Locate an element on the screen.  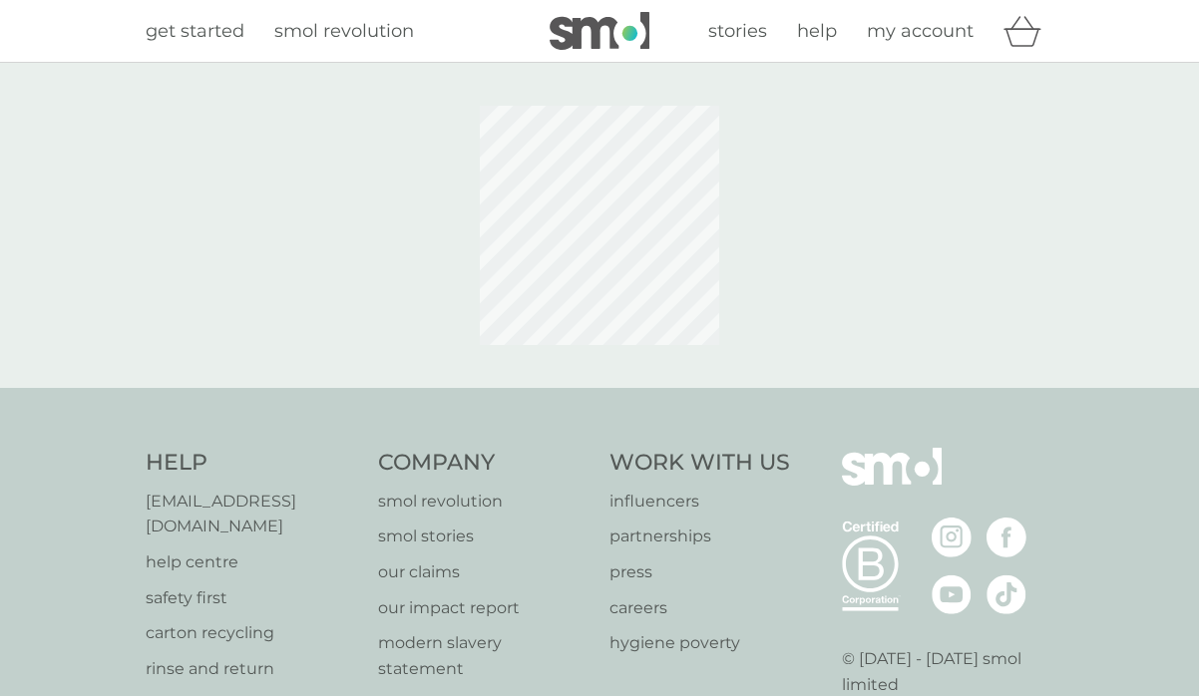
a: safety first is located at coordinates (251, 599).